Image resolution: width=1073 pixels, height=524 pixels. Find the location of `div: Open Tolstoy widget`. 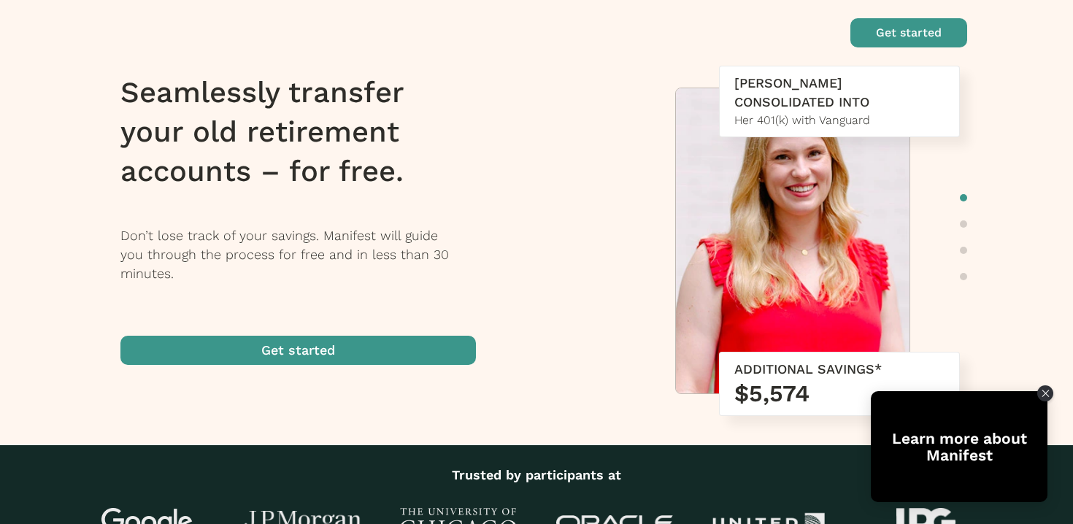

div: Open Tolstoy widget is located at coordinates (959, 447).